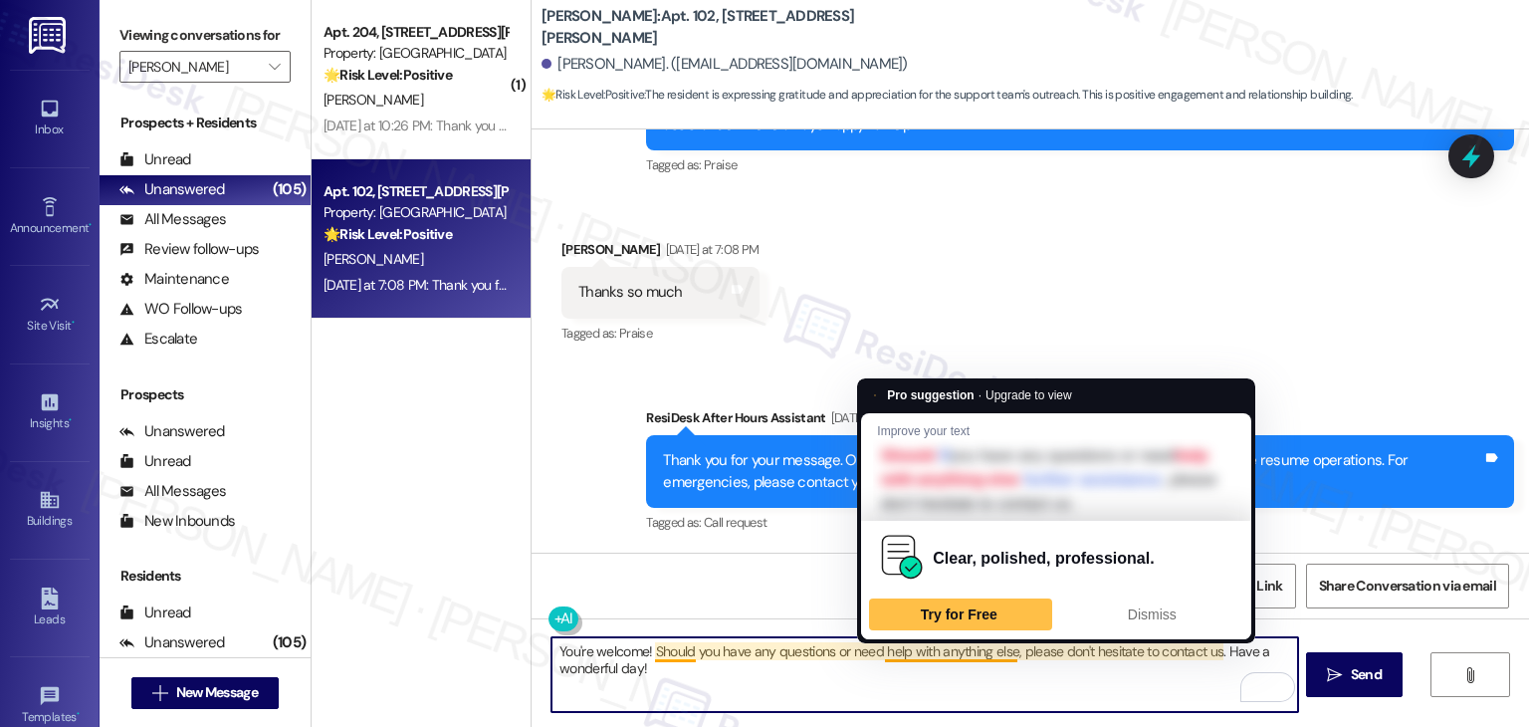  What do you see at coordinates (205, 394) in the screenshot?
I see `div: Prospects` at bounding box center [205, 394].